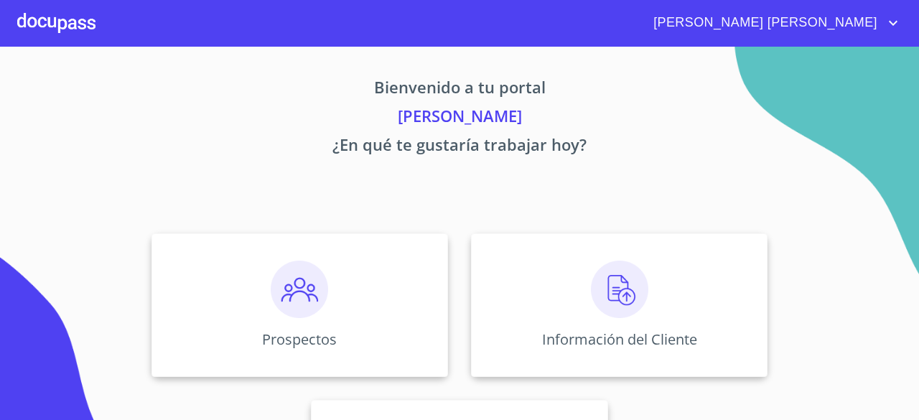  What do you see at coordinates (300, 339) in the screenshot?
I see `p: Prospectos` at bounding box center [300, 339].